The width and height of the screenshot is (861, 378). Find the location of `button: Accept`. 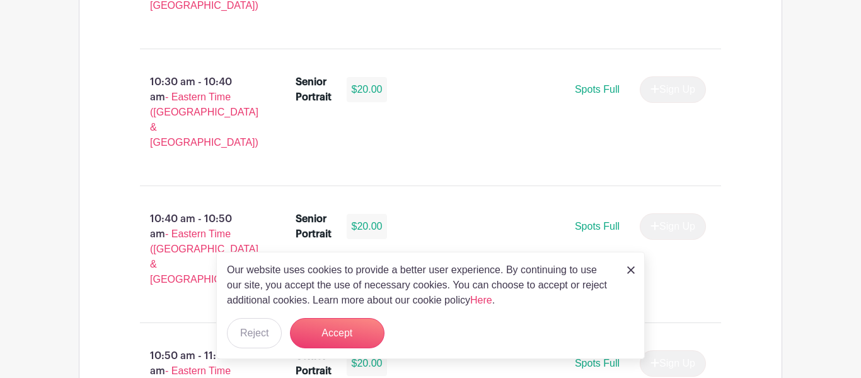

button: Accept is located at coordinates (337, 333).